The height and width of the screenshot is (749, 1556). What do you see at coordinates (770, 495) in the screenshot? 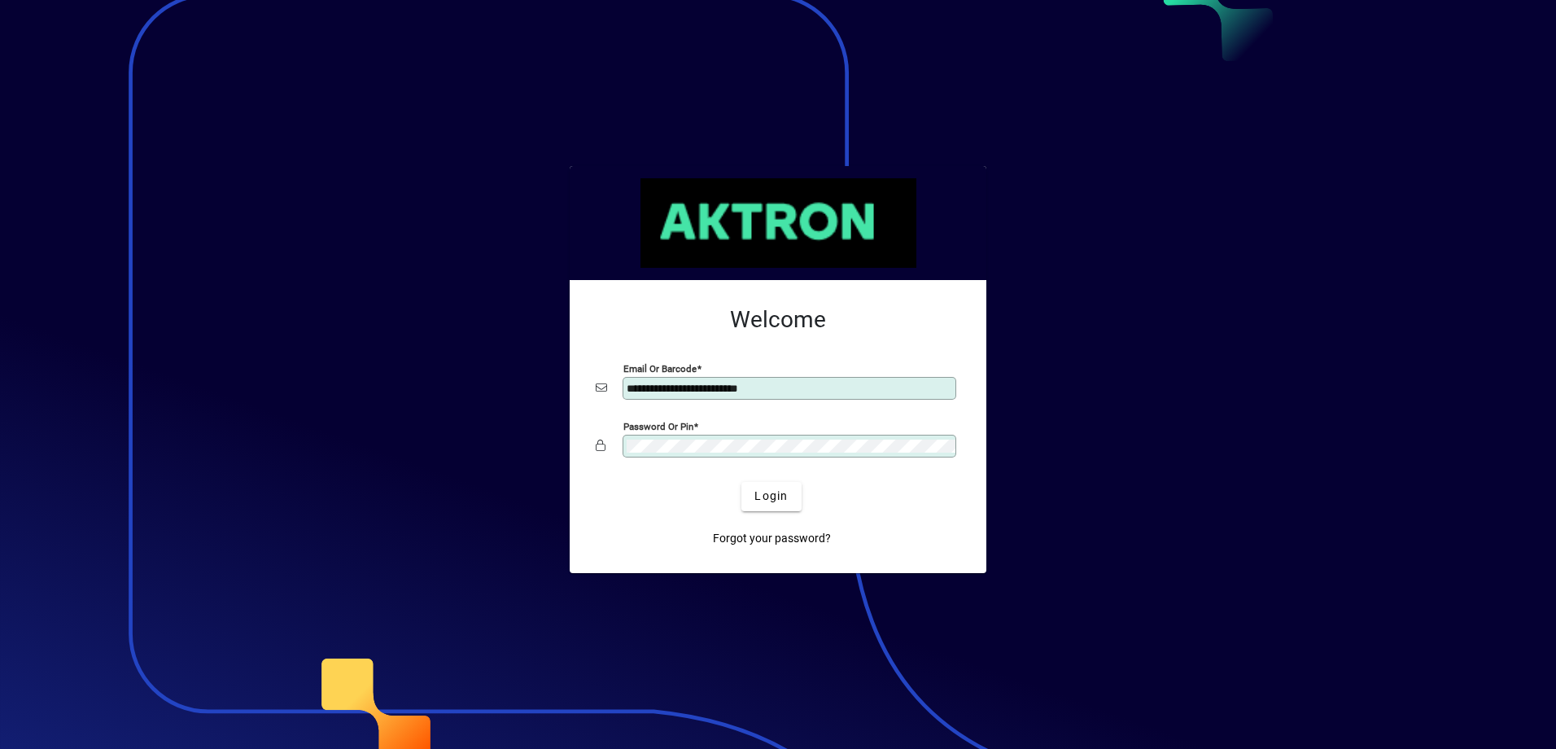
I see `span: Login` at bounding box center [770, 495].